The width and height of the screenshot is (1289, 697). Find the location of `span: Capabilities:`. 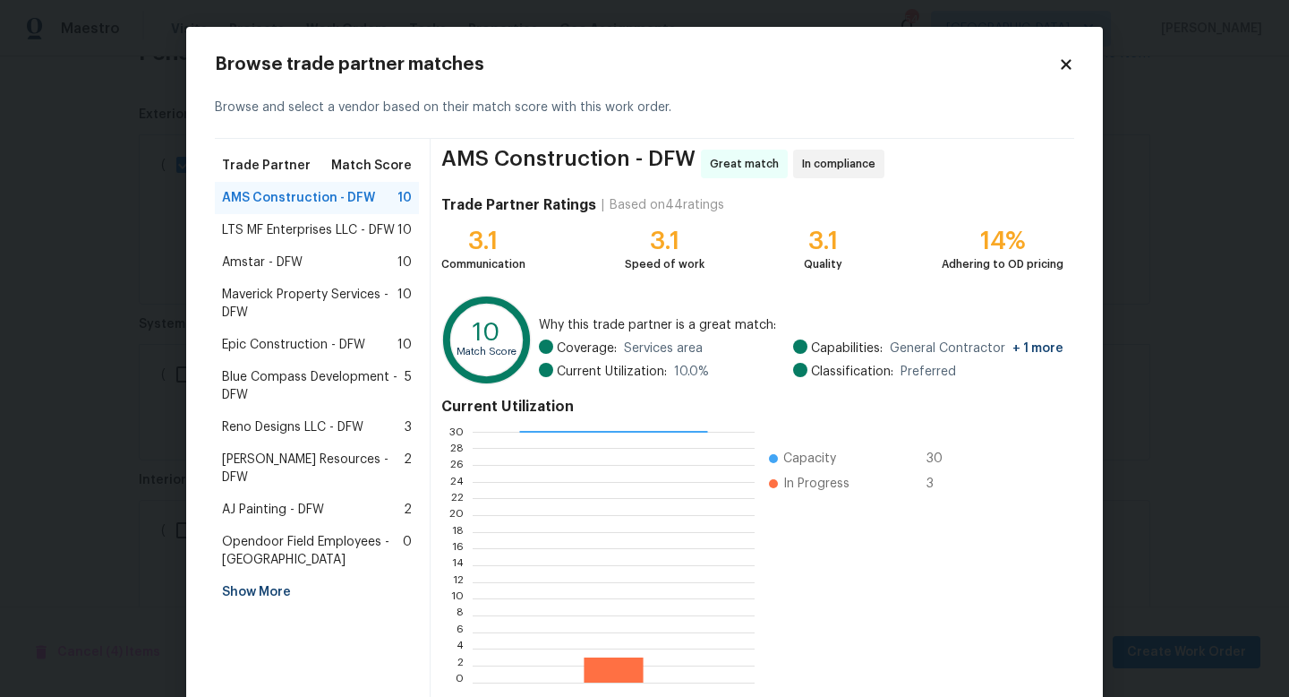

span: Capabilities: is located at coordinates (847, 348).